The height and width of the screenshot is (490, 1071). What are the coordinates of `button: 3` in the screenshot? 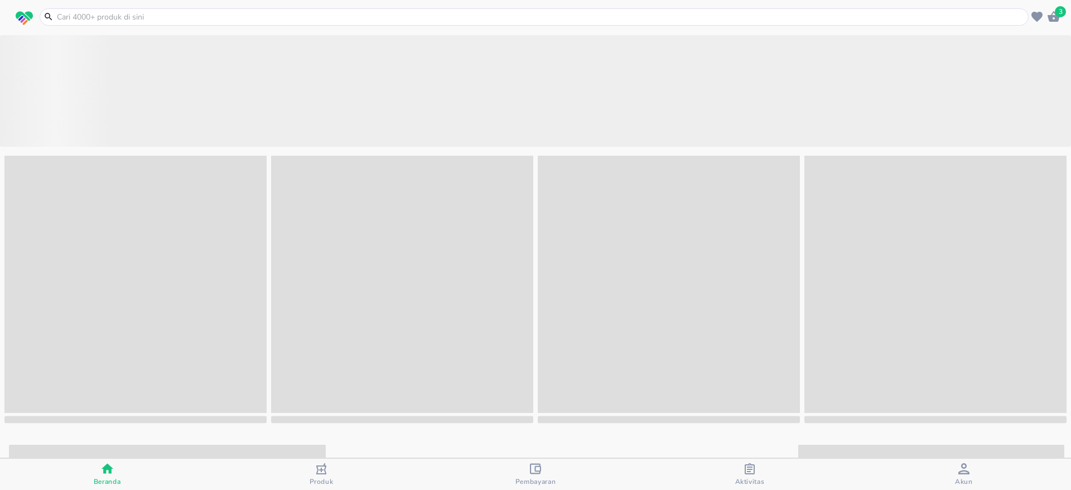 It's located at (1054, 17).